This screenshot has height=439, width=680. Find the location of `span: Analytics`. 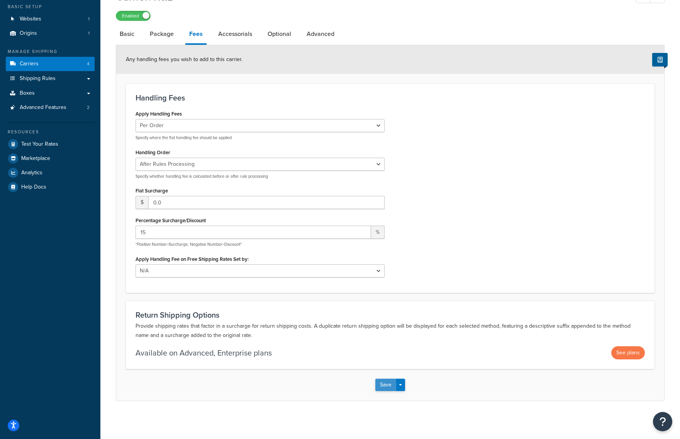

span: Analytics is located at coordinates (32, 173).